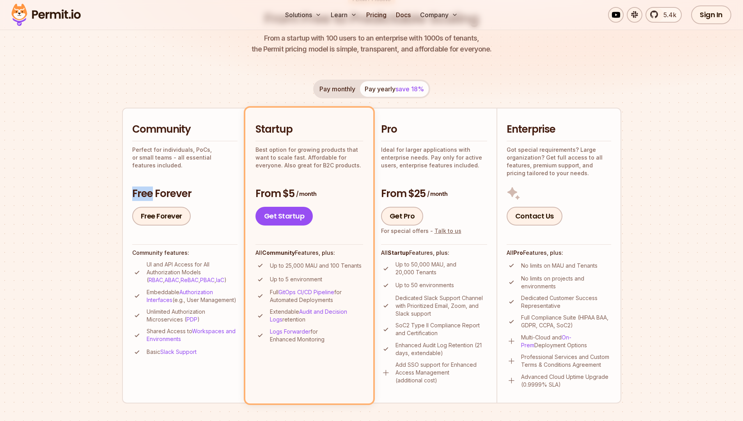 Image resolution: width=743 pixels, height=421 pixels. Describe the element at coordinates (448, 230) in the screenshot. I see `a: Talk to us` at that location.